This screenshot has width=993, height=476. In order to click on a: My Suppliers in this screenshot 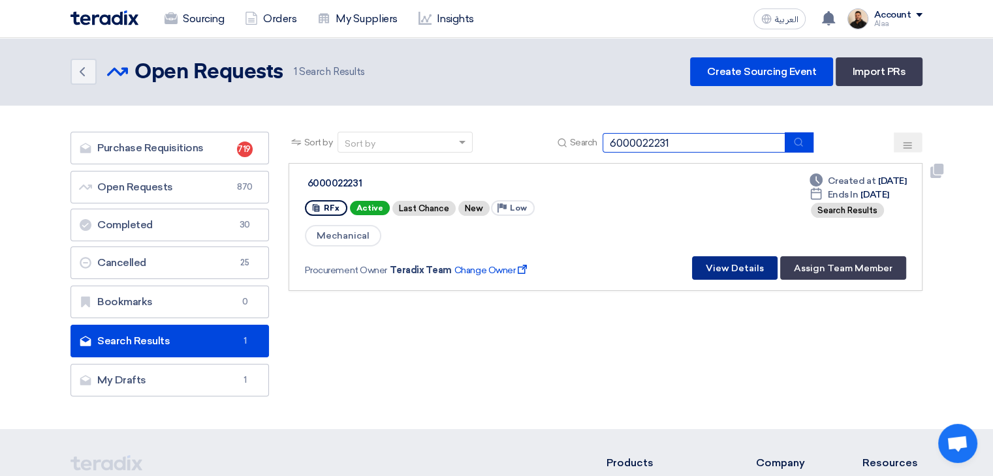, I will do `click(357, 19)`.